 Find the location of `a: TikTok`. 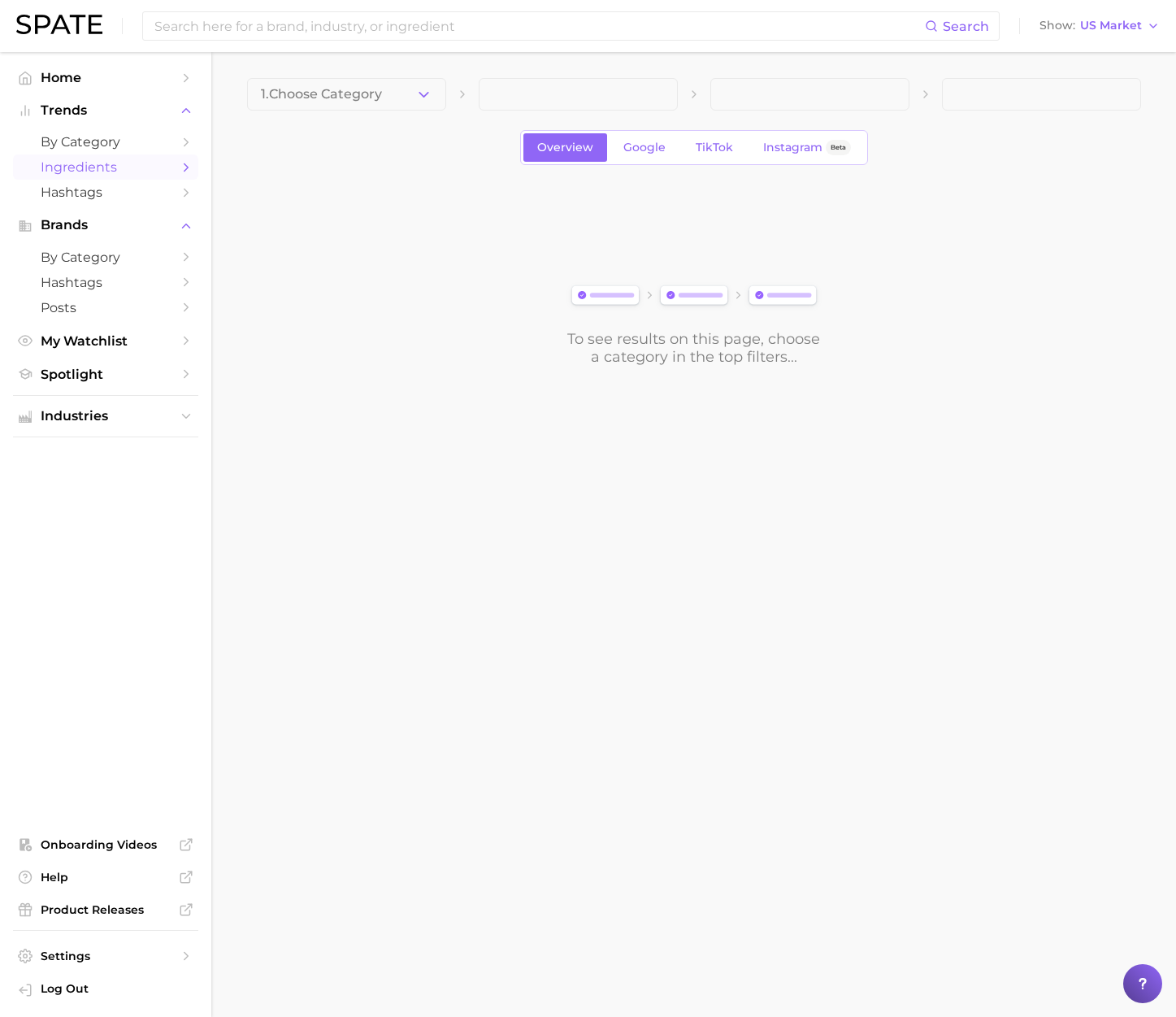

a: TikTok is located at coordinates (714, 147).